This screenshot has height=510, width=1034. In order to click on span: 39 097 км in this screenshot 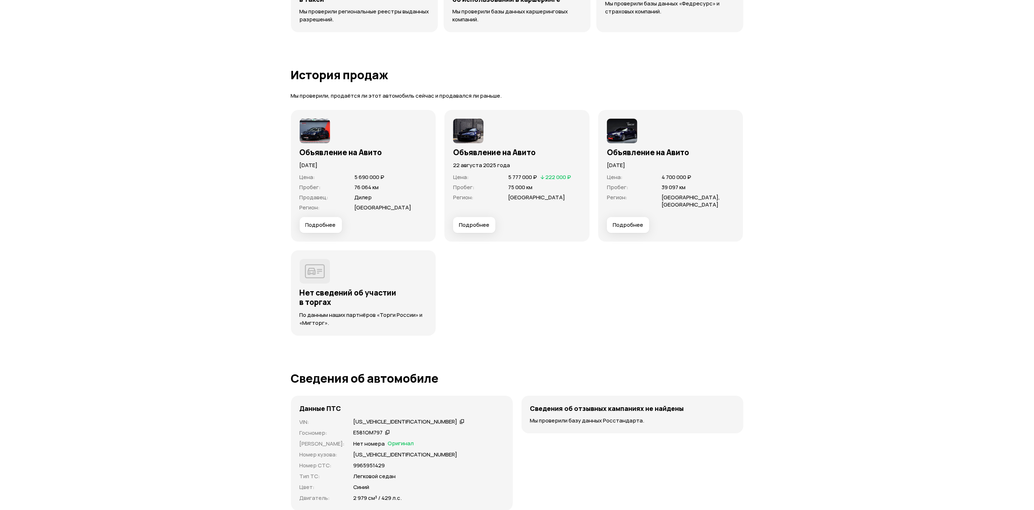, I will do `click(674, 187)`.